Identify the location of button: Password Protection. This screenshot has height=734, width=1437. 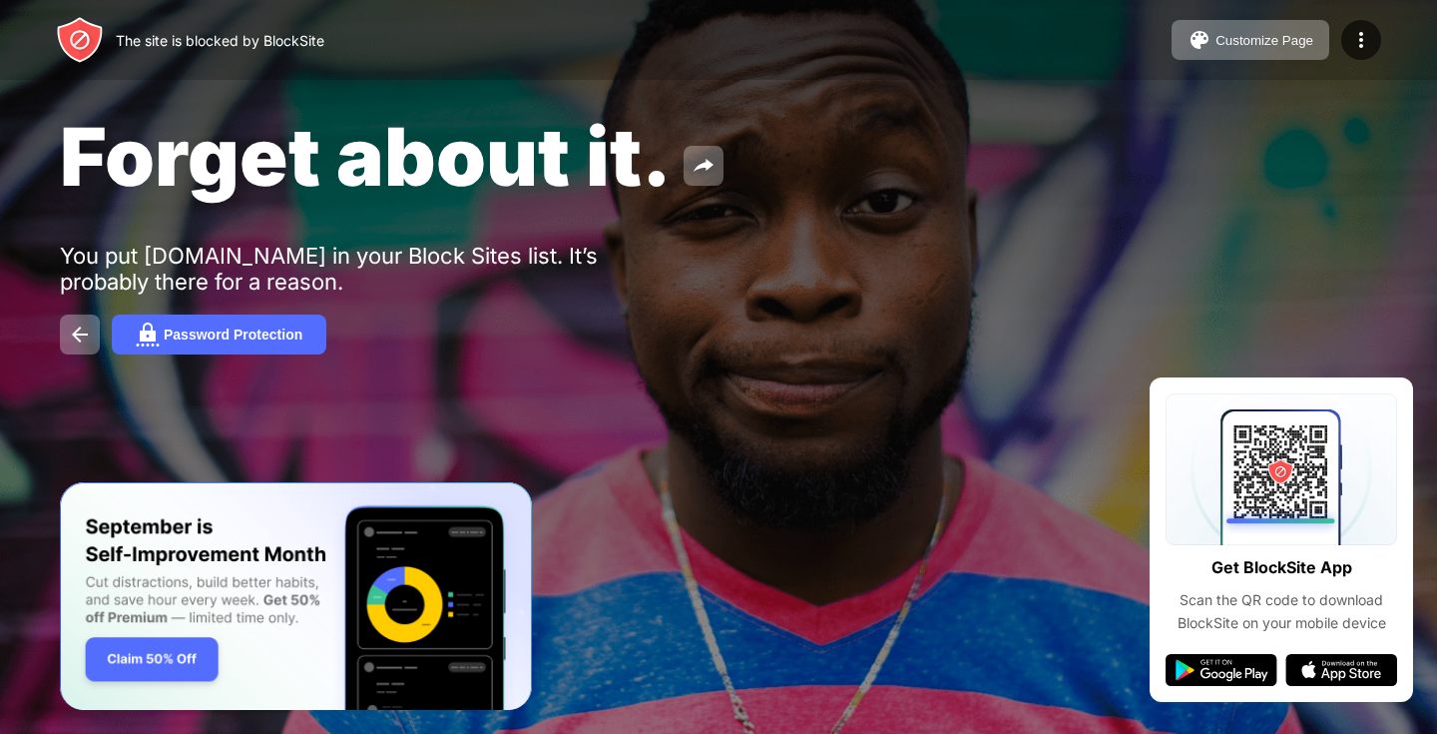
(219, 334).